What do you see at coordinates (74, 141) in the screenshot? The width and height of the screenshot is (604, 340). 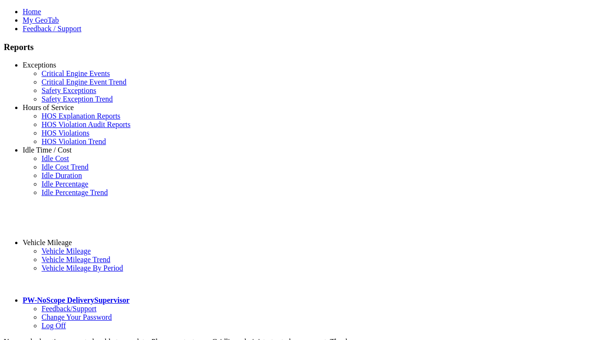 I see `a: HOS Violation Trend` at bounding box center [74, 141].